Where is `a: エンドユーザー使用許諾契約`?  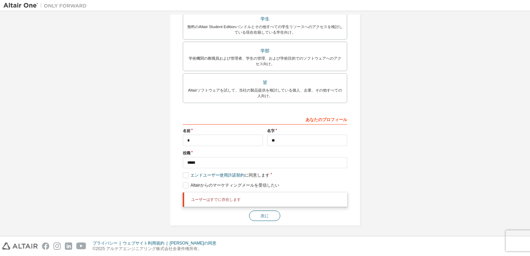
a: エンドユーザー使用許諾契約 is located at coordinates (218, 175).